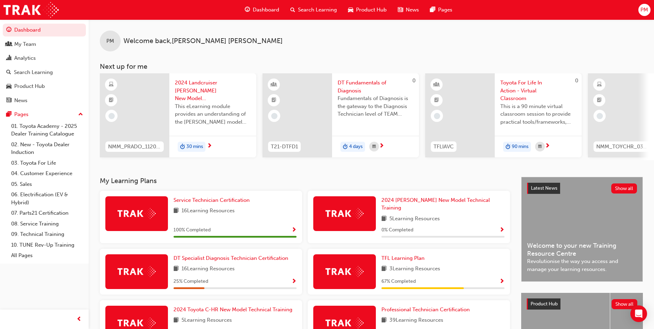  Describe the element at coordinates (314, 10) in the screenshot. I see `a: search-iconSearch Learning` at that location.